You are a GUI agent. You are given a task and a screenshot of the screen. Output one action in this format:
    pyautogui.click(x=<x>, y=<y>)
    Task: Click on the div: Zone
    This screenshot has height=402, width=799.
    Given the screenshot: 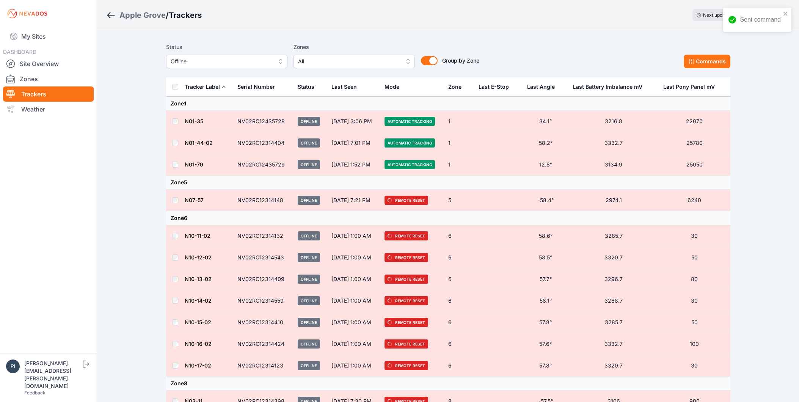 What is the action you would take?
    pyautogui.click(x=455, y=87)
    